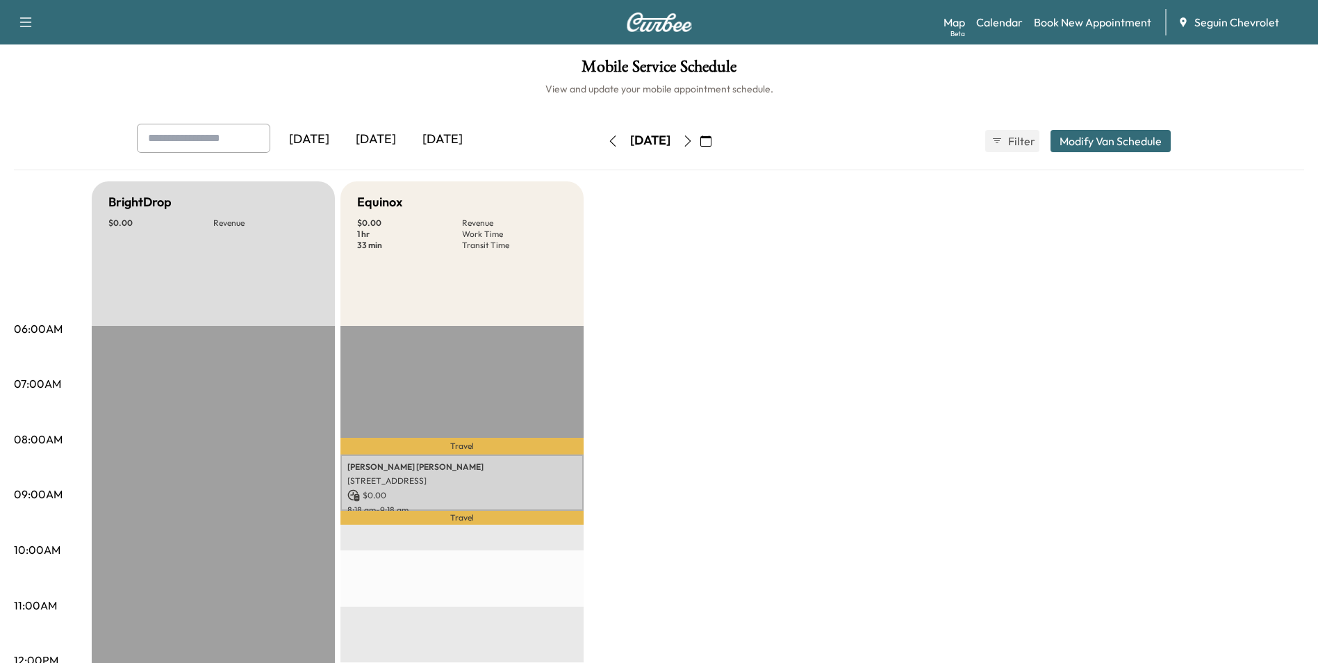 The width and height of the screenshot is (1318, 663). I want to click on h1: Mobile Service Schedule, so click(658, 70).